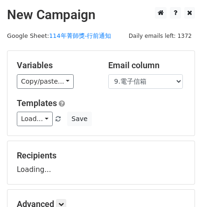 Image resolution: width=202 pixels, height=207 pixels. What do you see at coordinates (101, 155) in the screenshot?
I see `h5: Recipients` at bounding box center [101, 155].